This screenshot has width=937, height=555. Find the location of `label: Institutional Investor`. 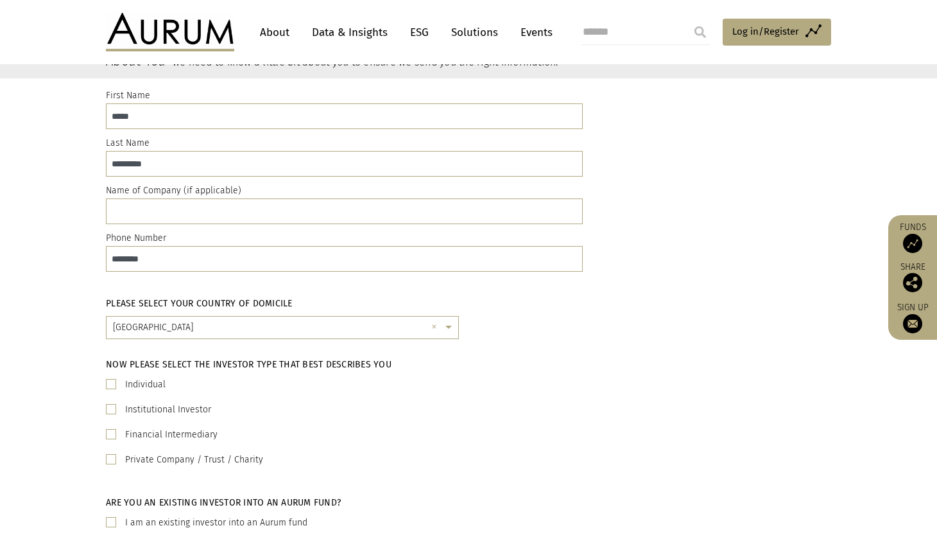

label: Institutional Investor is located at coordinates (168, 410).